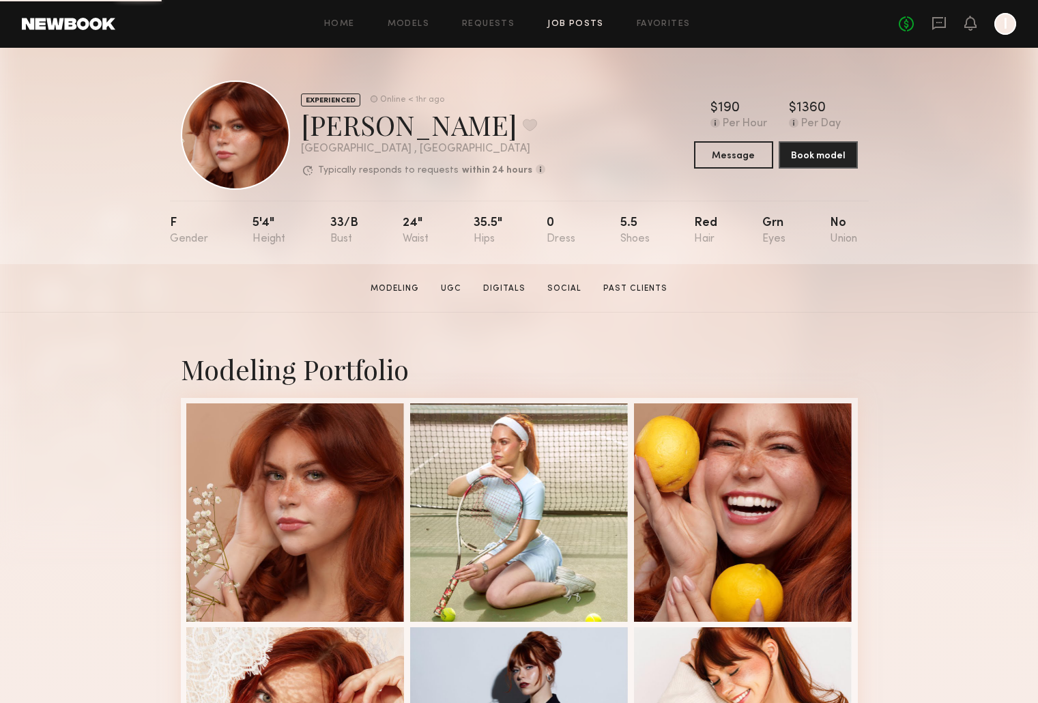 The width and height of the screenshot is (1038, 703). I want to click on a: Favorites, so click(663, 24).